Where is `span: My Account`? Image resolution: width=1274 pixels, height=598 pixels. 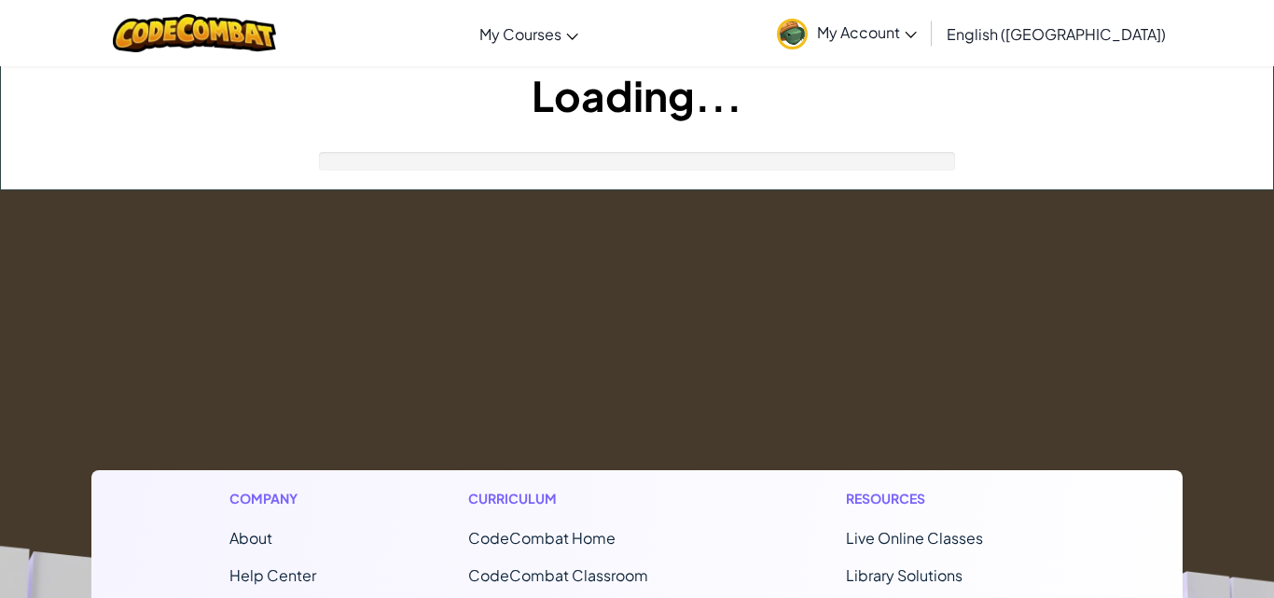 span: My Account is located at coordinates (866, 32).